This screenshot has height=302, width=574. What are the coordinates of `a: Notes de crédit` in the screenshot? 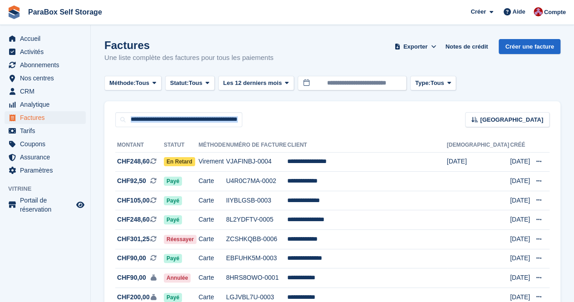 It's located at (466, 46).